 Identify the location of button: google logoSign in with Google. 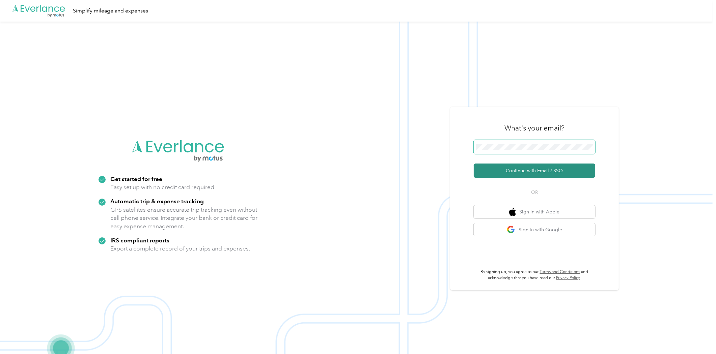
(534, 230).